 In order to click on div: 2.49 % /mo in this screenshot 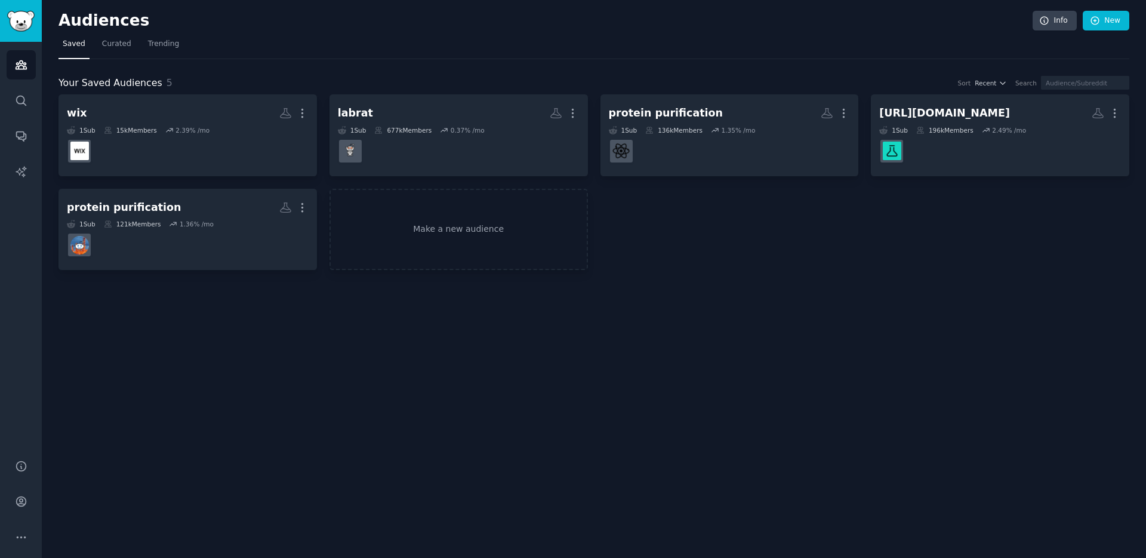, I will do `click(1009, 130)`.